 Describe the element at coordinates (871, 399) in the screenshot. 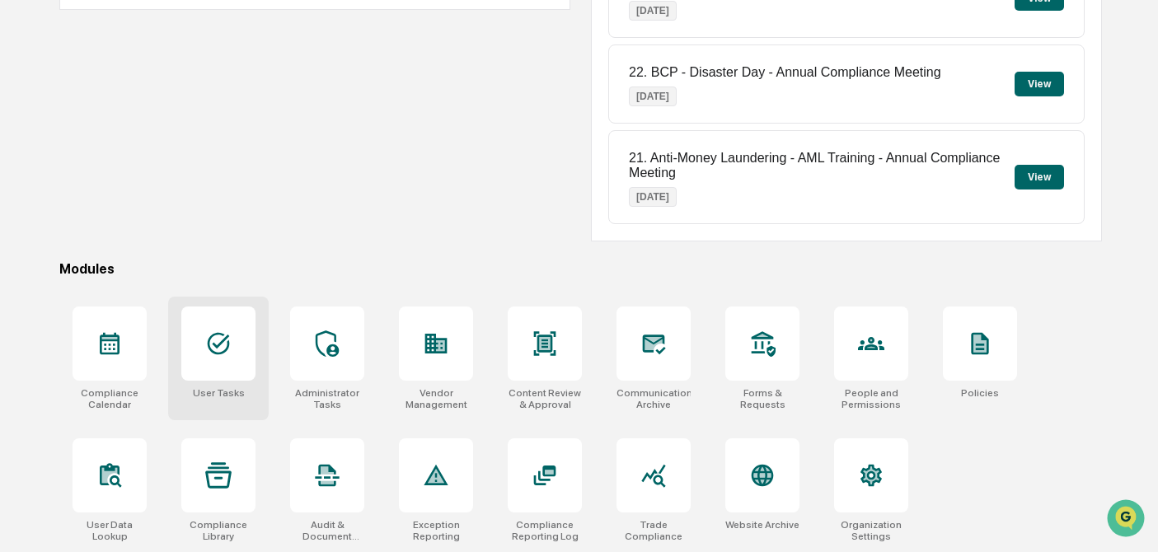

I see `div: People and Permissions` at that location.